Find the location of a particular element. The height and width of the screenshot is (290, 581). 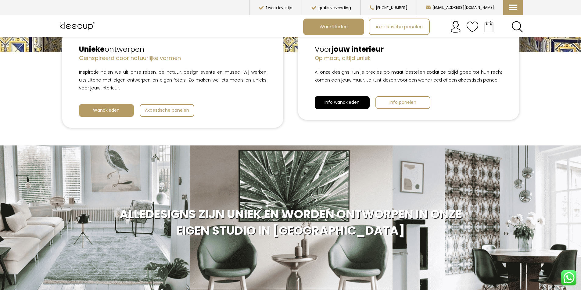

nav: Main menu is located at coordinates (415, 27).